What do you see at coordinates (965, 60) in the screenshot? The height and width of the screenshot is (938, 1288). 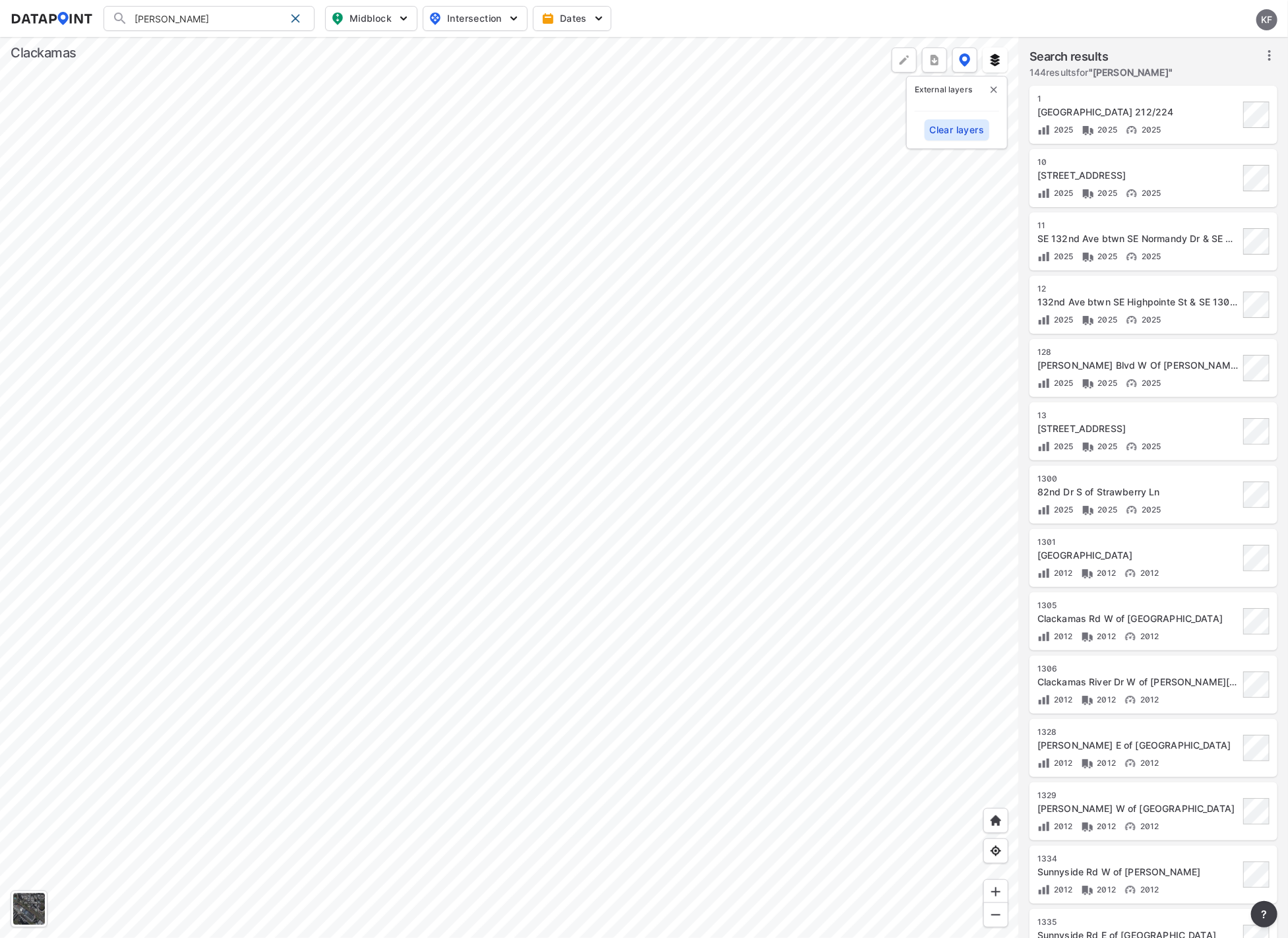 I see `img: data-point-layers.37681fc9.svg` at bounding box center [965, 60].